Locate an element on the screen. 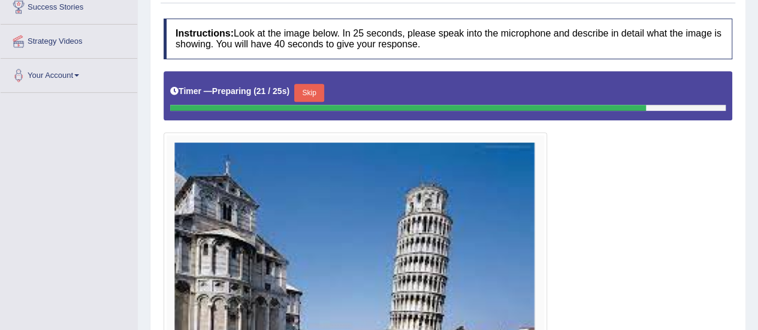 Image resolution: width=758 pixels, height=330 pixels. h5: Timer — is located at coordinates (230, 91).